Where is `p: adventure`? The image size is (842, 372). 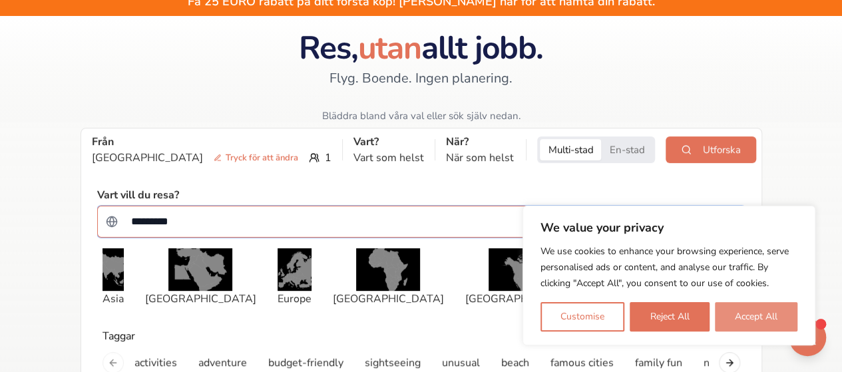
p: adventure is located at coordinates (222, 363).